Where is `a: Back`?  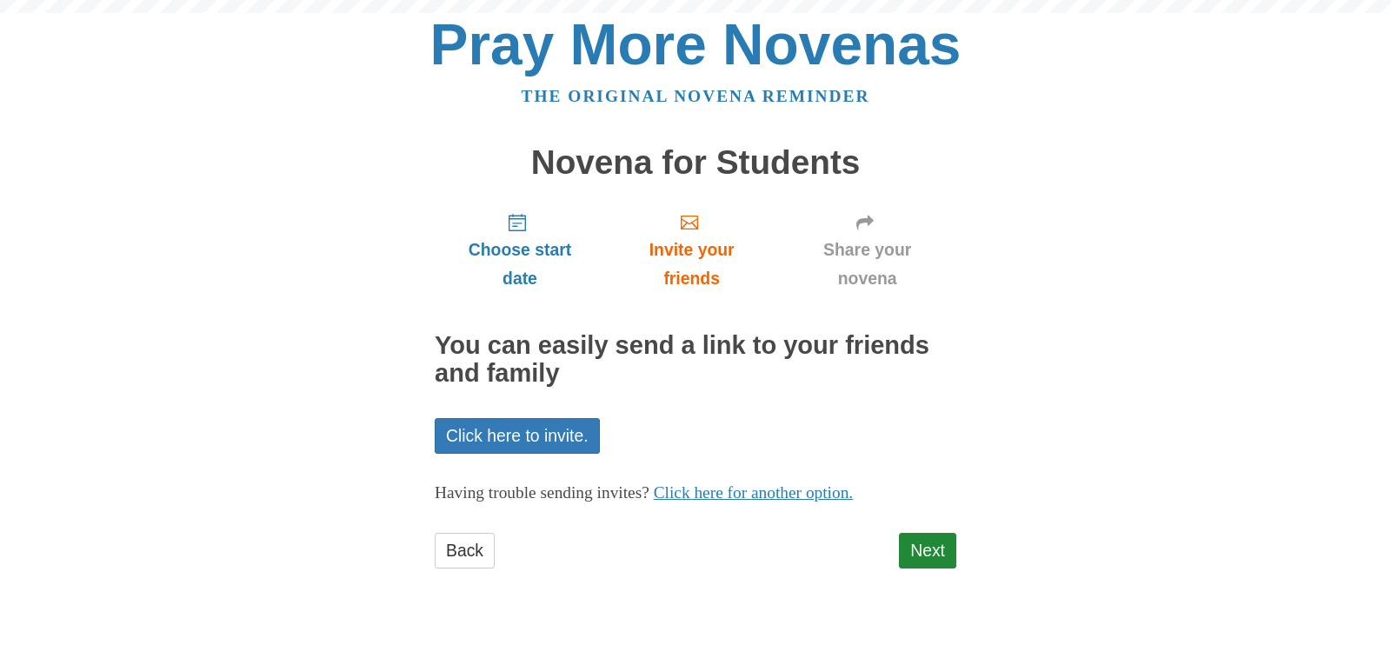
a: Back is located at coordinates (464, 550).